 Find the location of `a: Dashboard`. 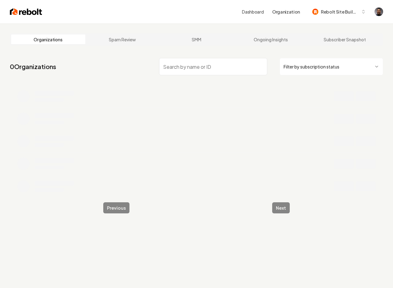

a: Dashboard is located at coordinates (253, 12).